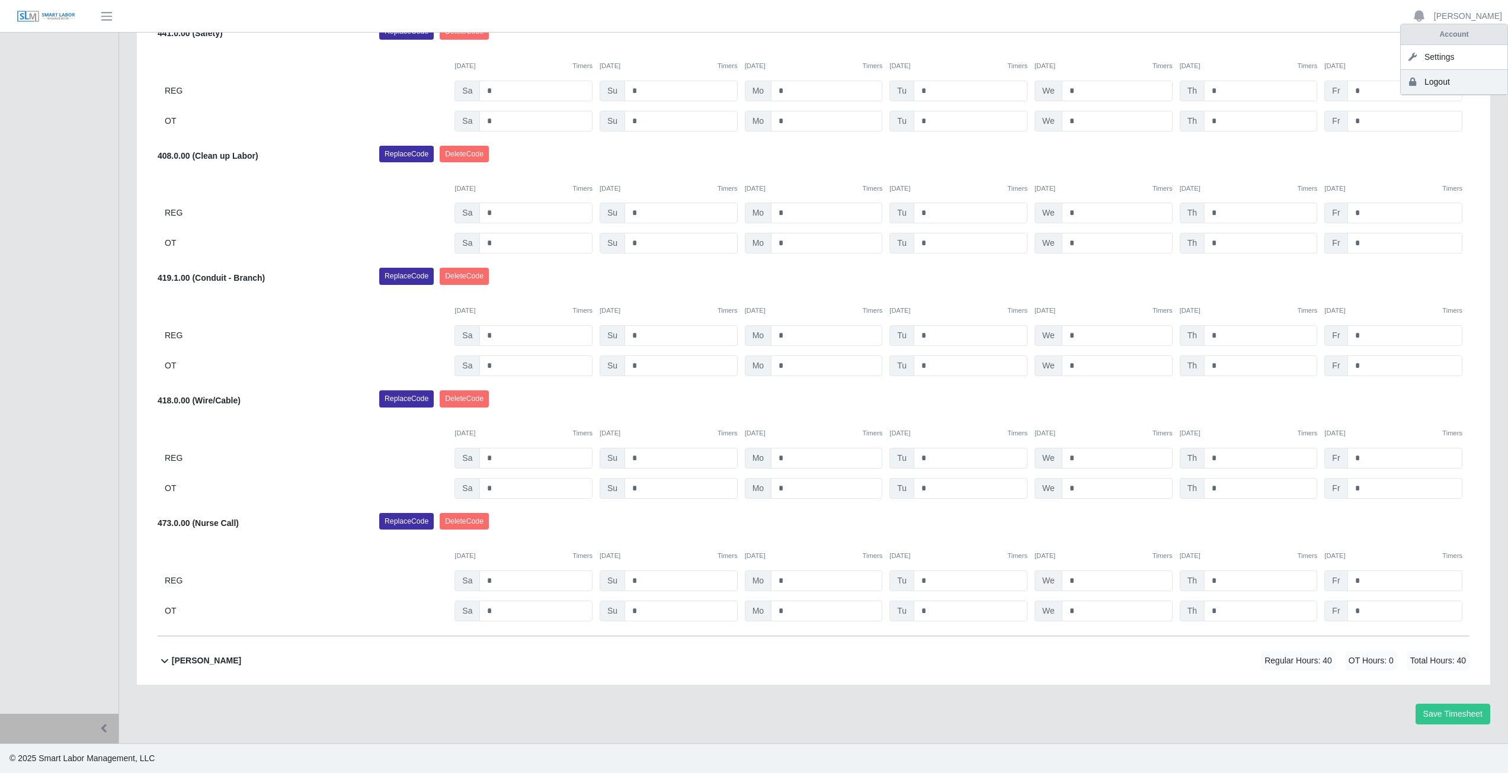 The height and width of the screenshot is (773, 1508). I want to click on b: 418.0.00 (Wire/Cable), so click(199, 400).